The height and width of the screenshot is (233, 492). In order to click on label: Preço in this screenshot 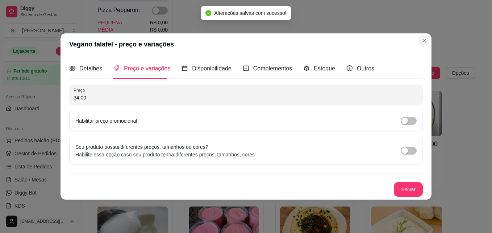, I will do `click(80, 90)`.